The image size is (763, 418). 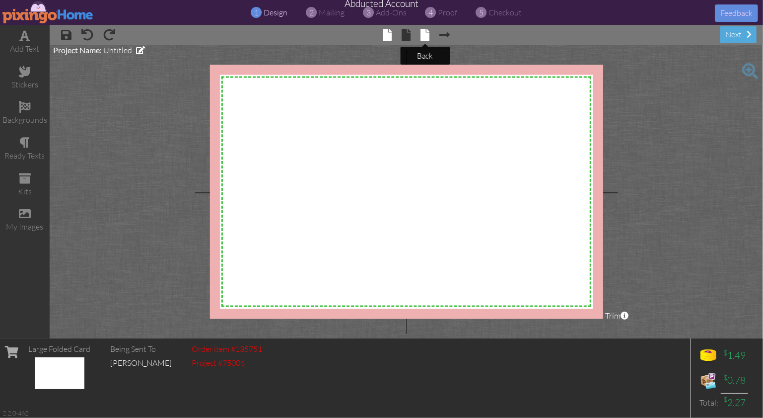 I want to click on tip-tip: back, so click(x=425, y=56).